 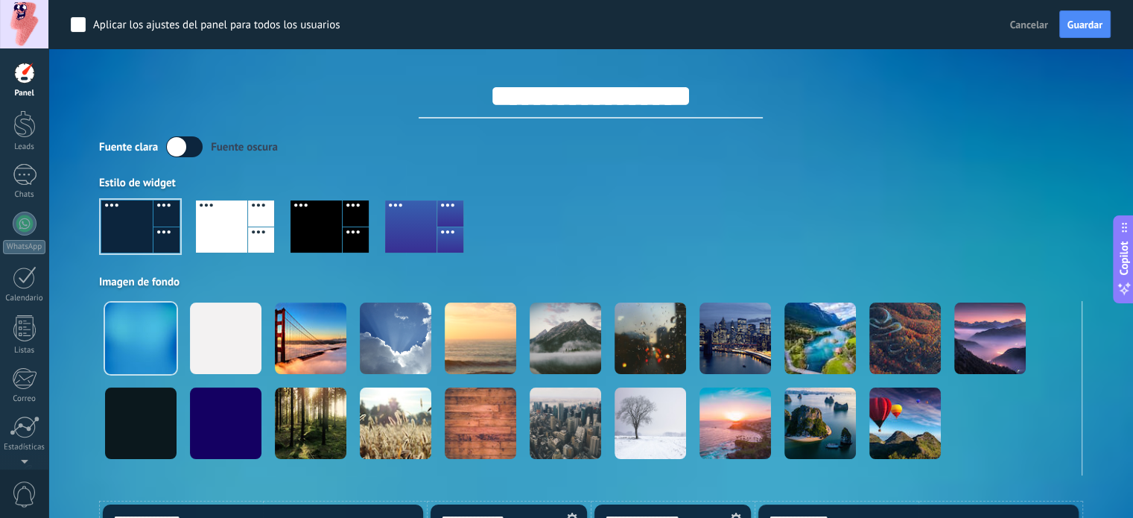 I want to click on div: Fuente clara, so click(x=128, y=147).